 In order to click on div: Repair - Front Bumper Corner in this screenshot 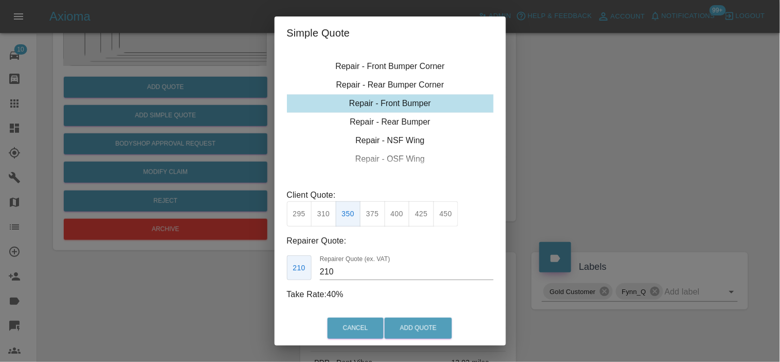, I will do `click(390, 66)`.